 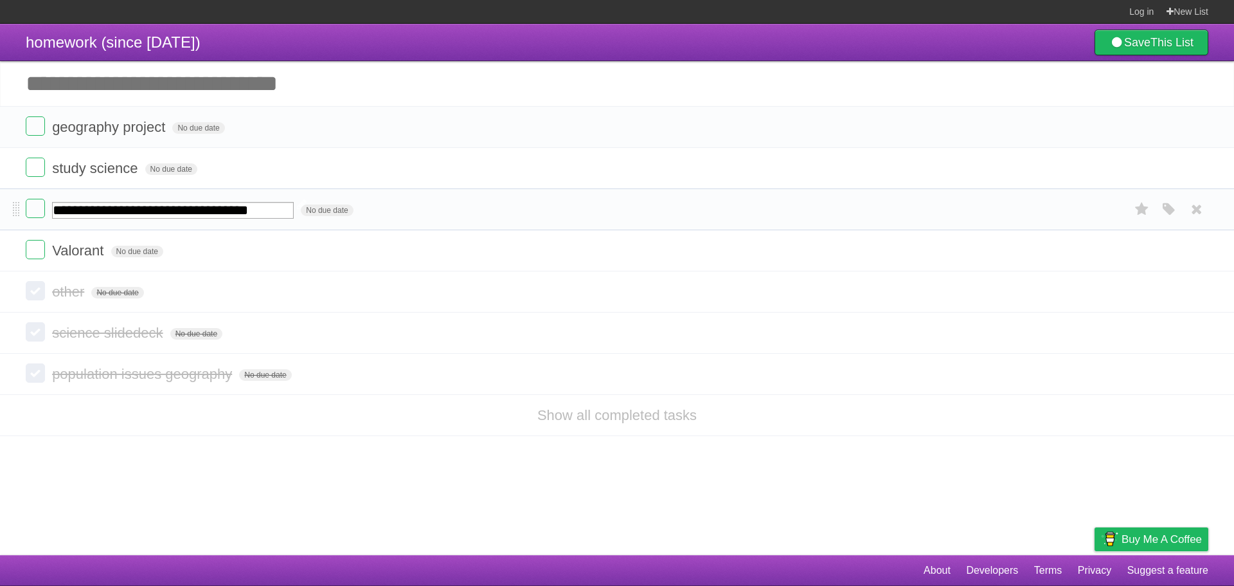 I want to click on a: Buy me a coffee, so click(x=1151, y=539).